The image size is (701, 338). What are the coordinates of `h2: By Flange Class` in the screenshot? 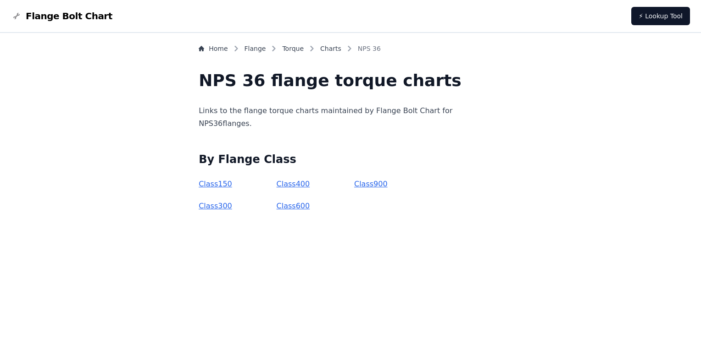 It's located at (350, 160).